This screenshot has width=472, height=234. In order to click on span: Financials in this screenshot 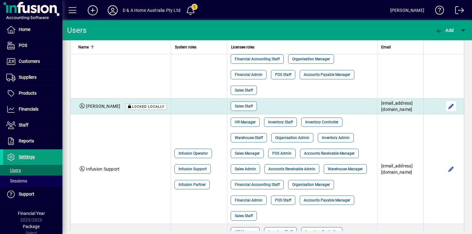, I will do `click(28, 109)`.